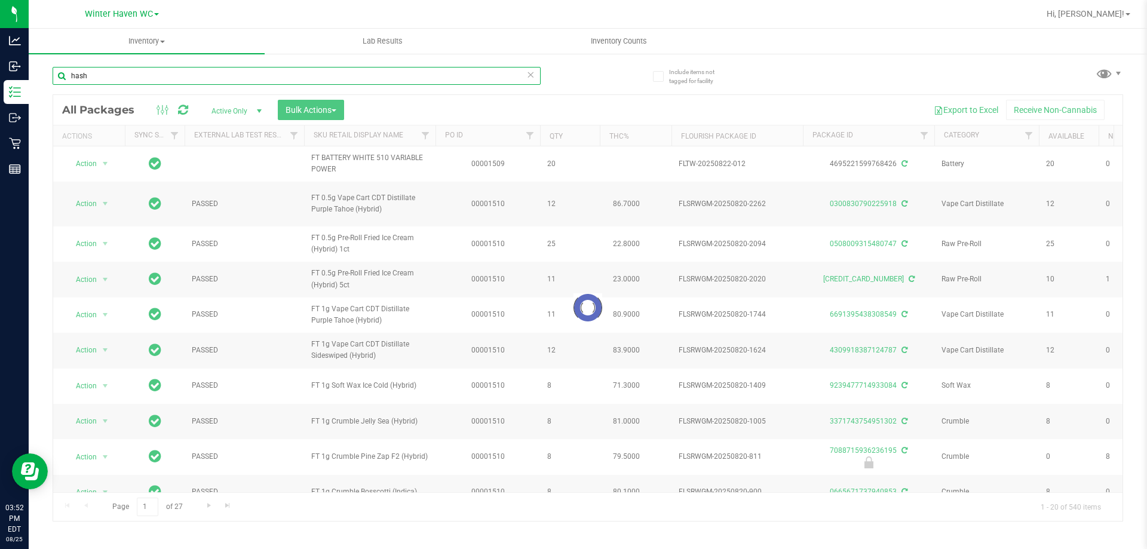 Image resolution: width=1147 pixels, height=549 pixels. Describe the element at coordinates (382, 41) in the screenshot. I see `span: Lab Results` at that location.